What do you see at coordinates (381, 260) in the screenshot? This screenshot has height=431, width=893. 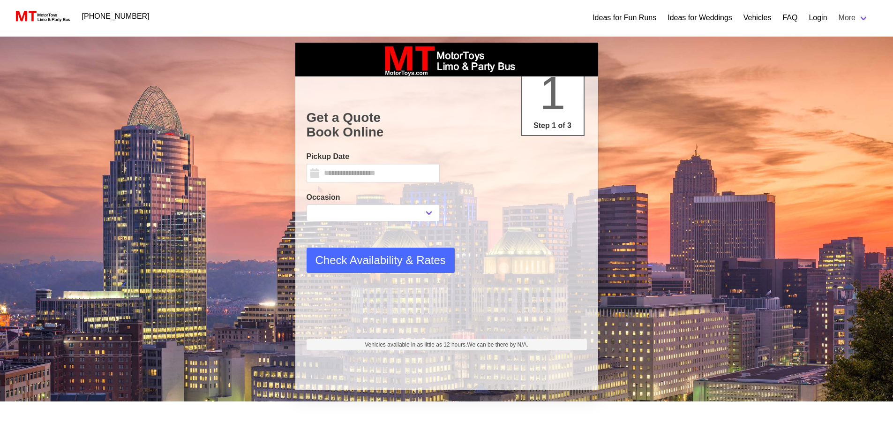 I see `button: Check Availability & Rates` at bounding box center [381, 260].